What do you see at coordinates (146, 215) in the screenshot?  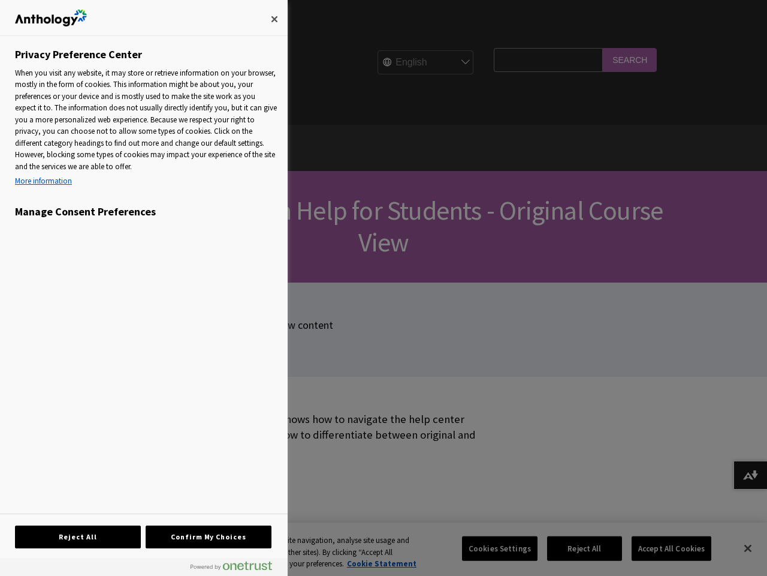 I see `h3: Manage Consent Preferences` at bounding box center [146, 215].